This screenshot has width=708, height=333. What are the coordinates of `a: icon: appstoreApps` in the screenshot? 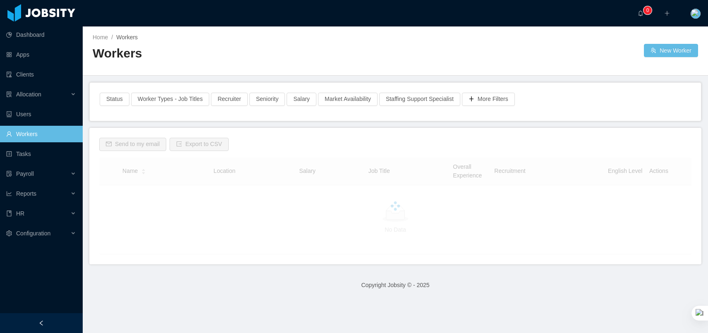 It's located at (41, 55).